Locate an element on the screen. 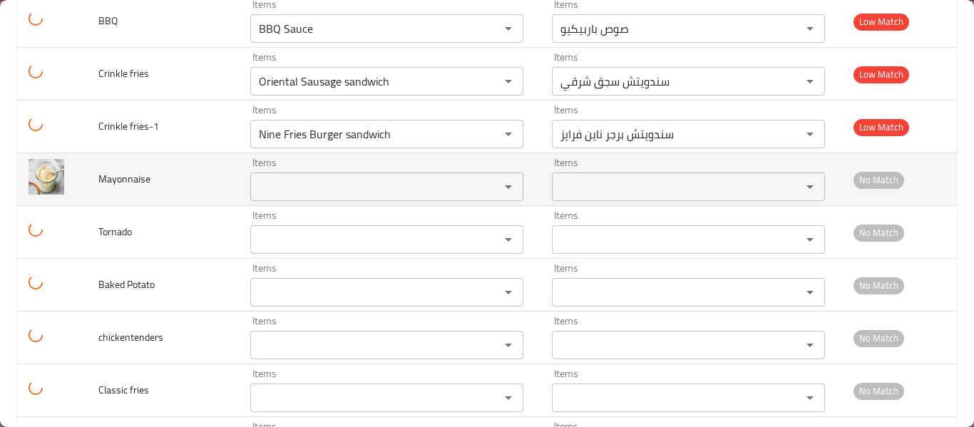  span: Baked Potato is located at coordinates (126, 285).